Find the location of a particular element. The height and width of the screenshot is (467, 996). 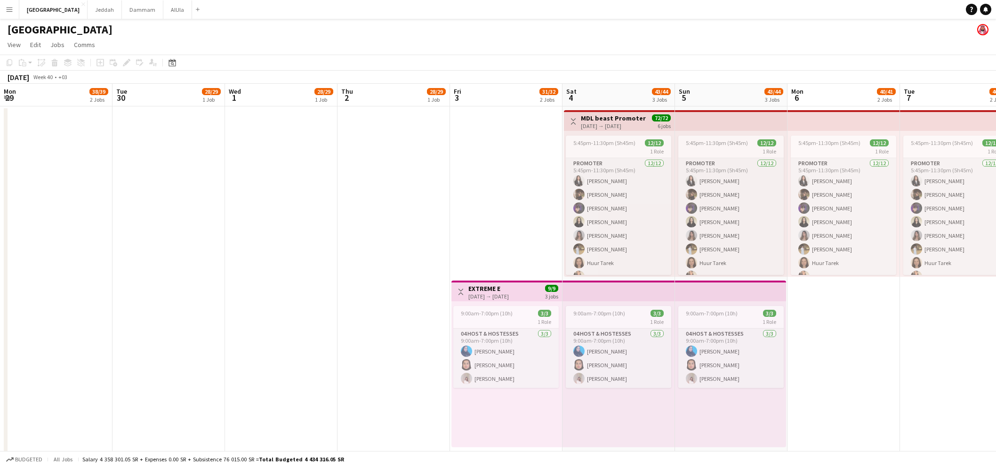

span: Sat is located at coordinates (571, 91).